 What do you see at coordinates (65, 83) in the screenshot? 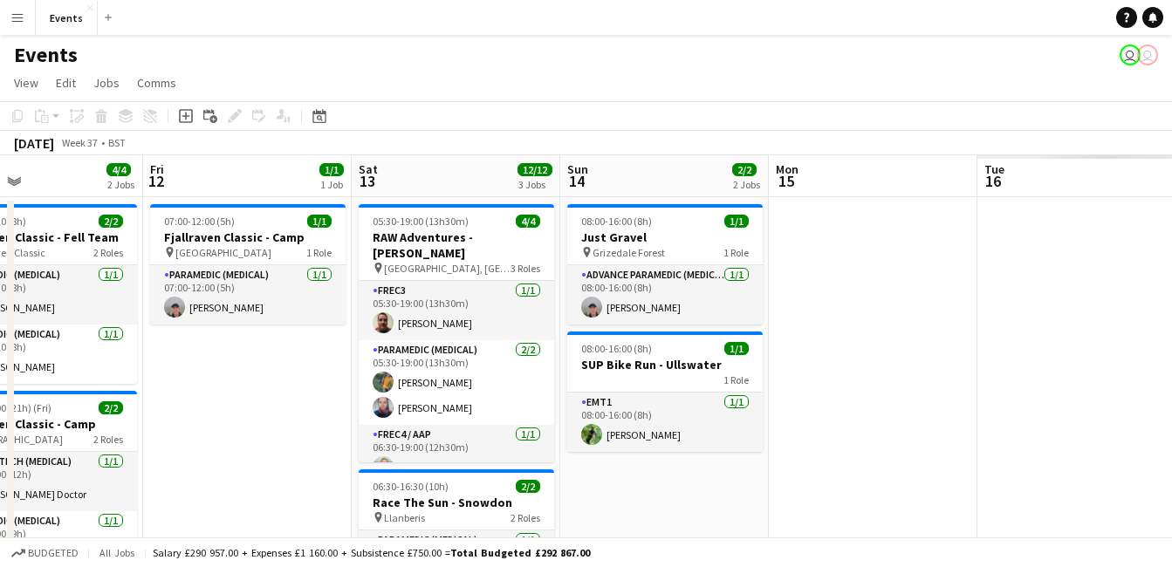
I see `span: Edit` at bounding box center [65, 83].